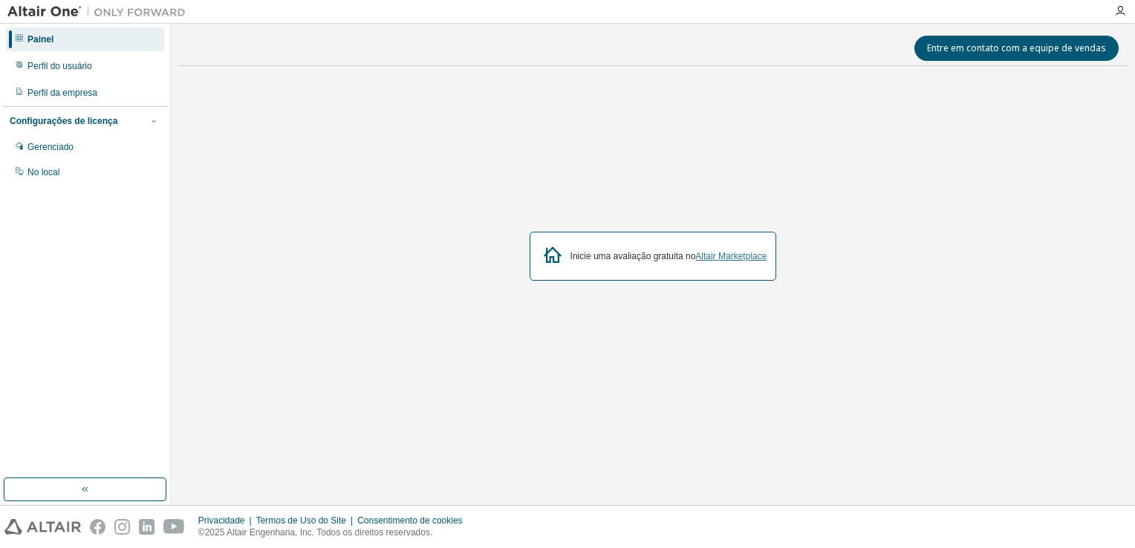 The width and height of the screenshot is (1135, 548). I want to click on a: Altair Marketplace, so click(731, 256).